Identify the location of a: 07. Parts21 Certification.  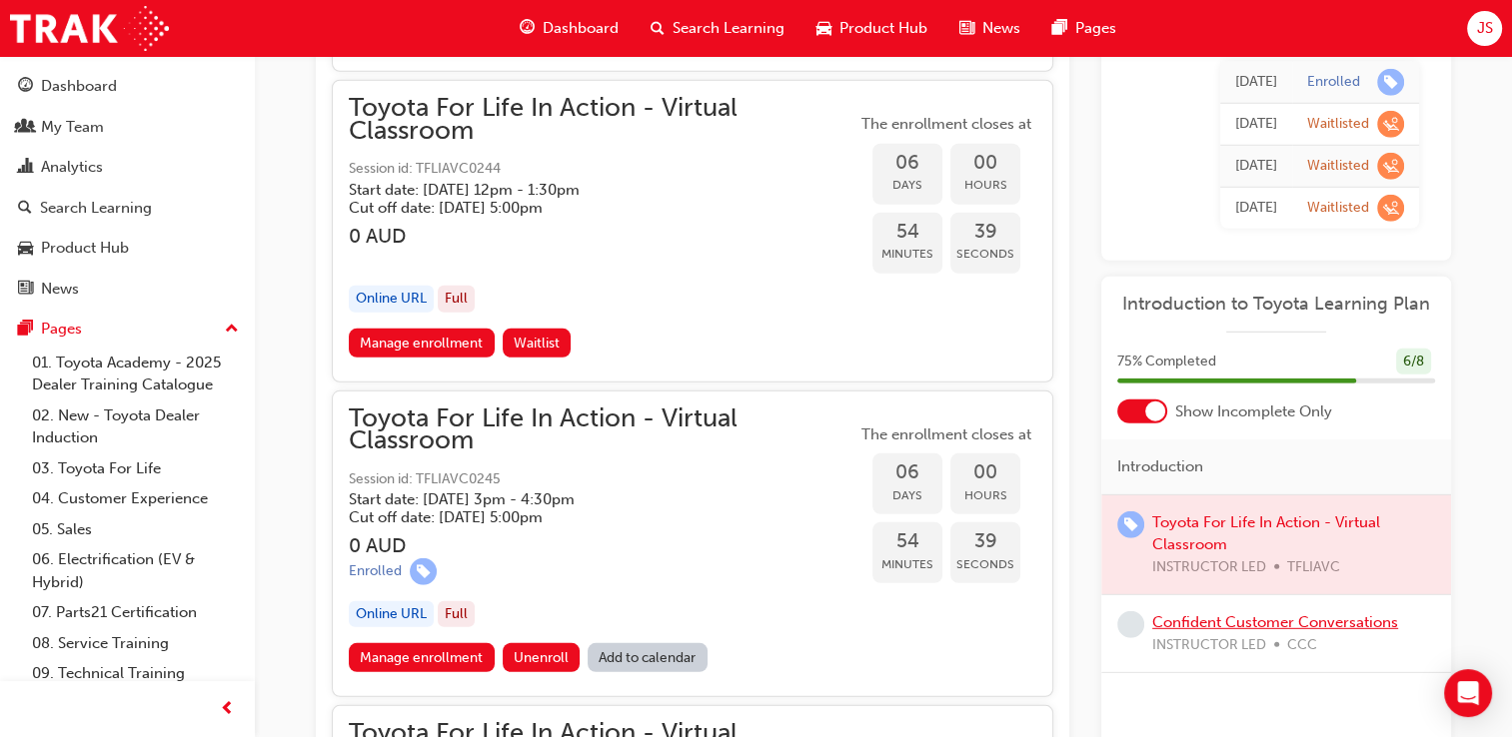
(135, 612).